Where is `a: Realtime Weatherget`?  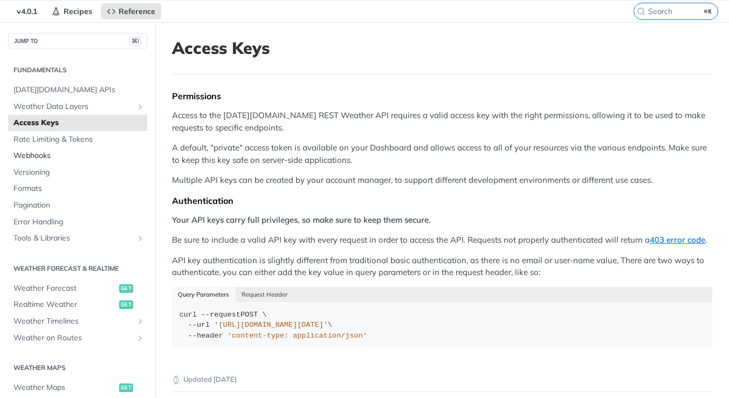
a: Realtime Weatherget is located at coordinates (78, 305).